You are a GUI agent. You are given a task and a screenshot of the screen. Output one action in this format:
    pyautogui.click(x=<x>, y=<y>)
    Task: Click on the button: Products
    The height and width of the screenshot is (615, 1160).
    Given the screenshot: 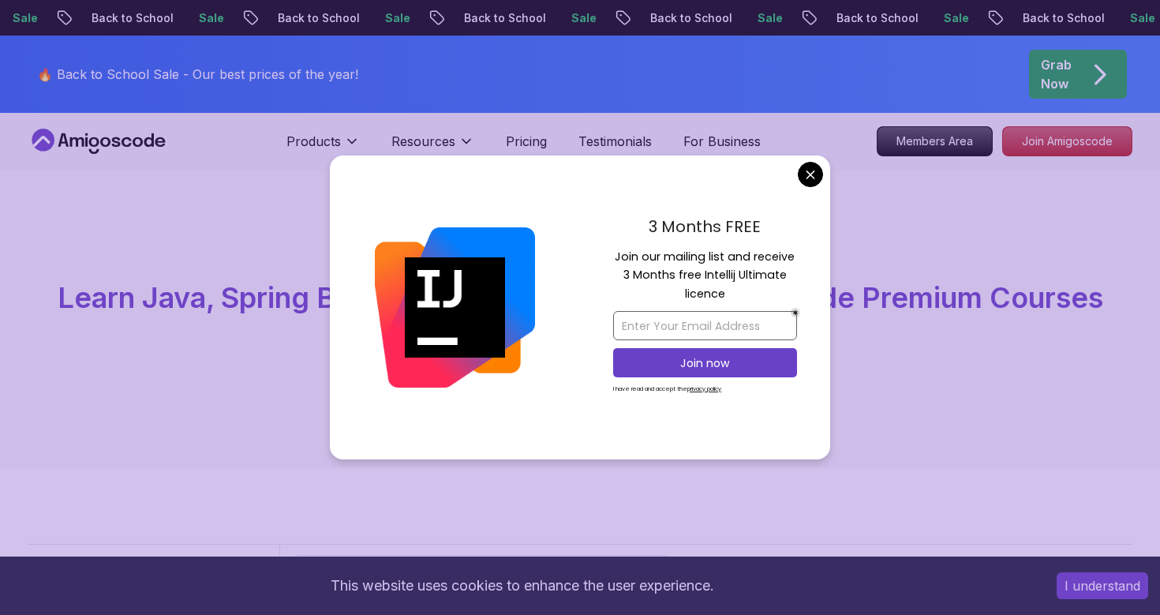 What is the action you would take?
    pyautogui.click(x=323, y=148)
    